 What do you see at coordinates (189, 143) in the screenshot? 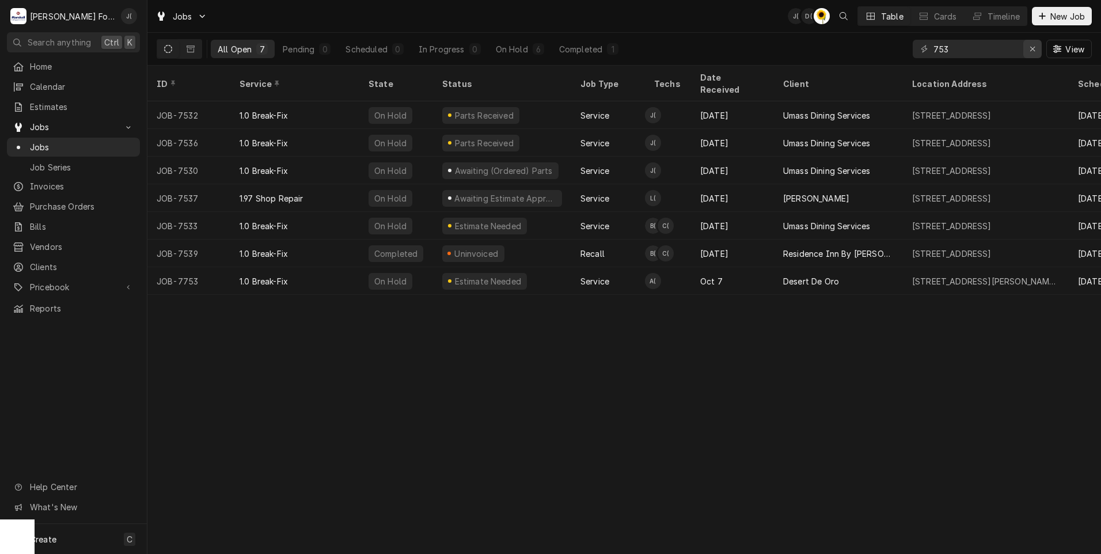
I see `div: JOB-7536` at bounding box center [189, 143].